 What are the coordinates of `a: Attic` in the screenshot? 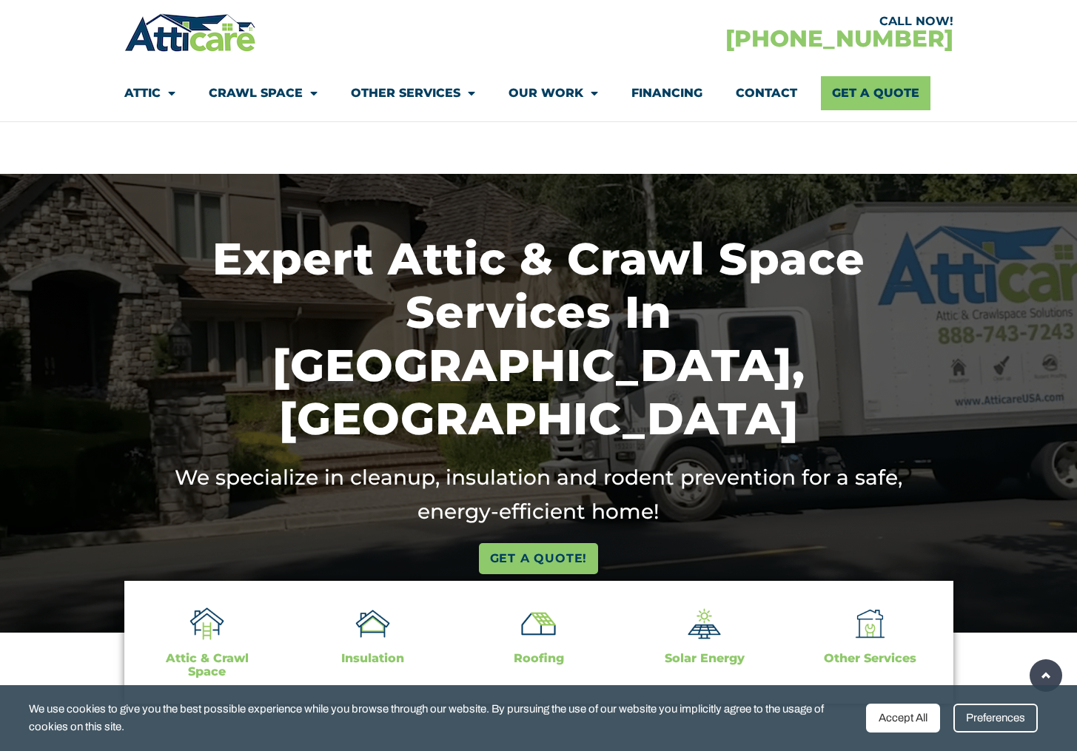 It's located at (149, 93).